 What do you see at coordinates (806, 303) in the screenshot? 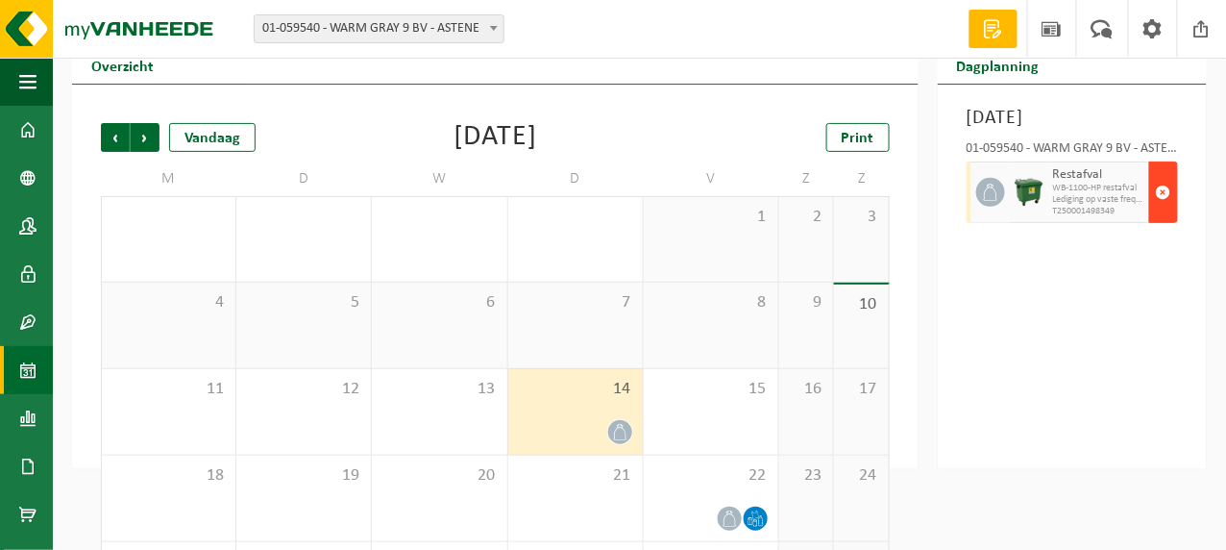
I see `span: 9` at bounding box center [806, 303].